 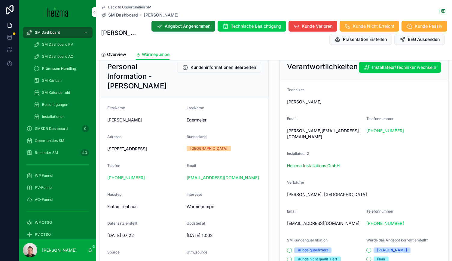 I want to click on span: WP OTSO, so click(x=43, y=223).